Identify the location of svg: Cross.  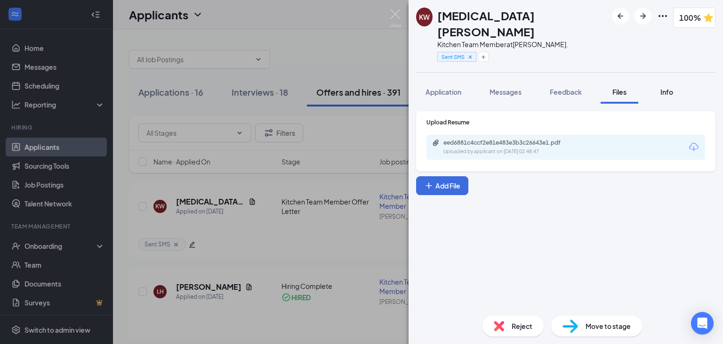
(470, 57).